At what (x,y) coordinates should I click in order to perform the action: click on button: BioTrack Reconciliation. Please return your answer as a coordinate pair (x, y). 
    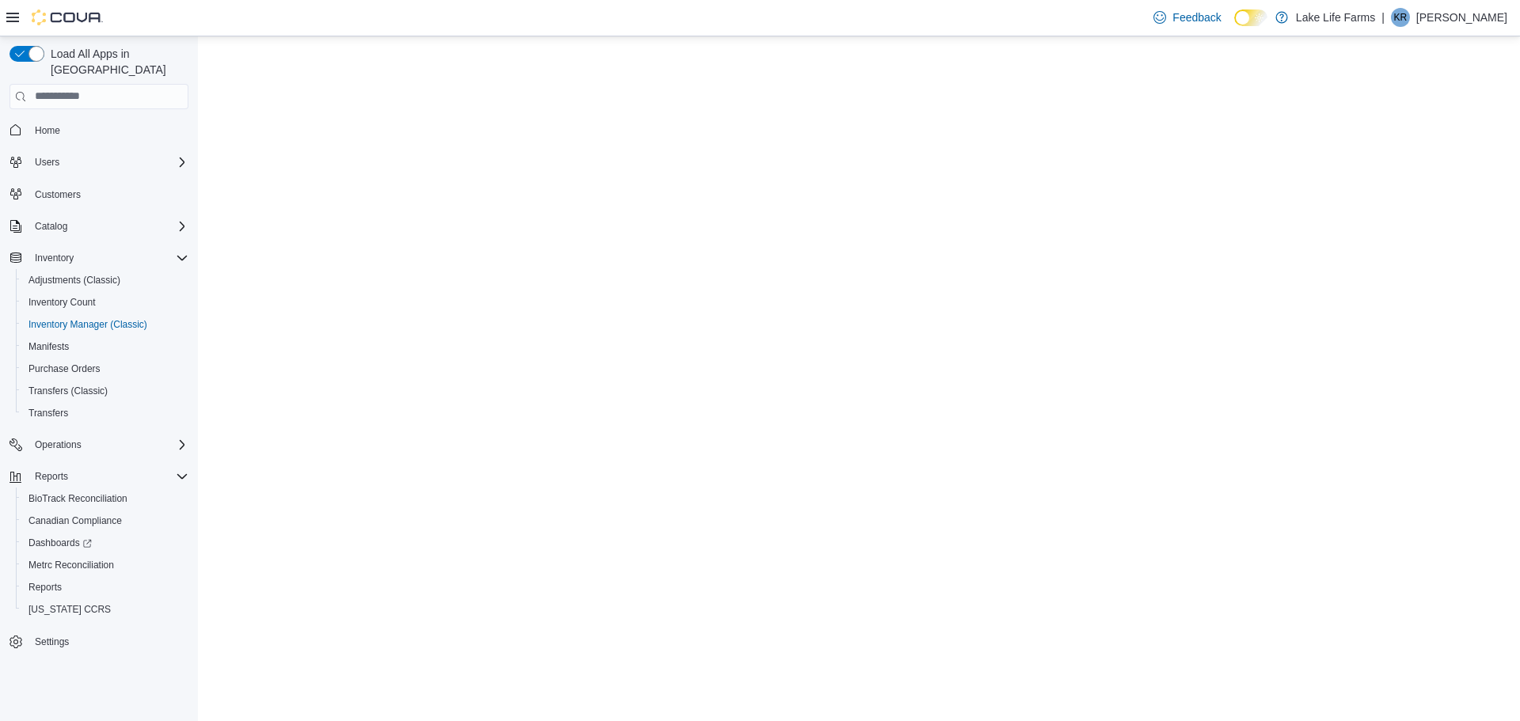
    Looking at the image, I should click on (105, 499).